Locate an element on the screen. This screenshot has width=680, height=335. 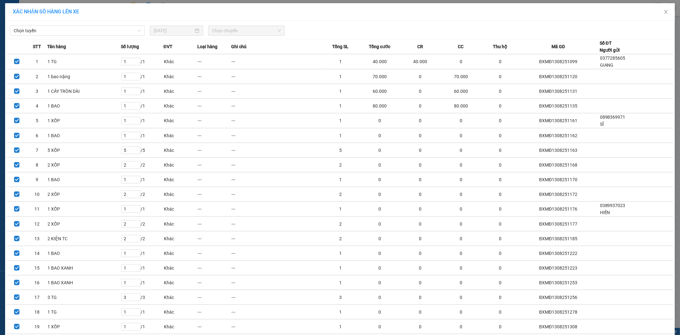
td: 1 BAO XANH is located at coordinates (84, 268).